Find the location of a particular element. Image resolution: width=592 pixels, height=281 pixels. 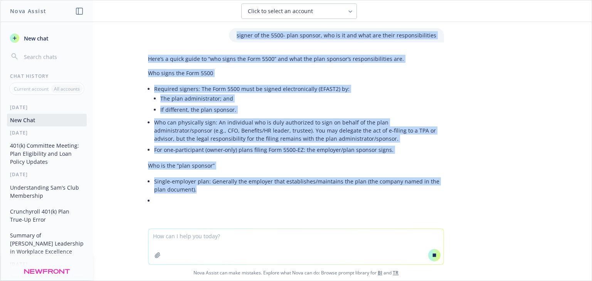

a: TR is located at coordinates (395, 273).